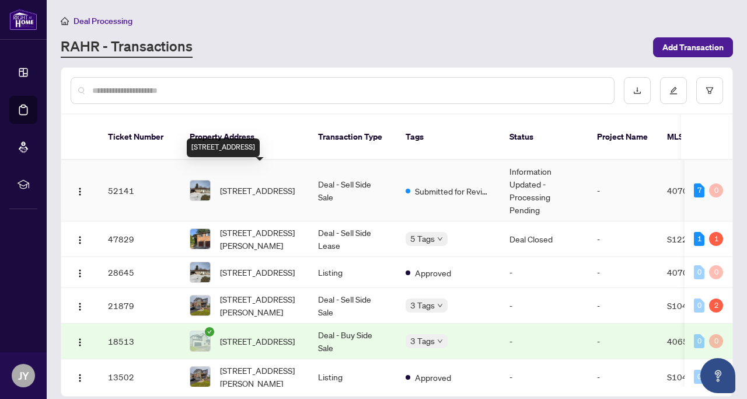 This screenshot has height=399, width=747. I want to click on th: Property Address, so click(245, 137).